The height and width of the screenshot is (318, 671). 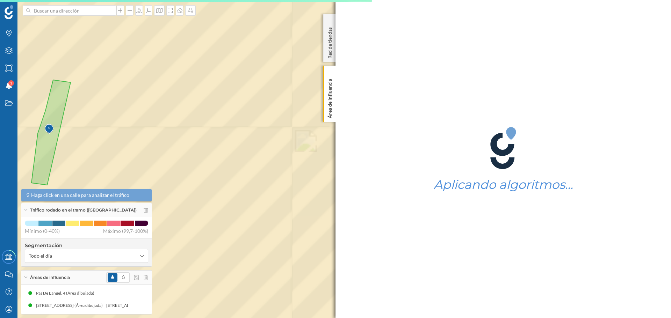 I want to click on span: Haga click en una calle para analizar el tráfico, so click(x=80, y=195).